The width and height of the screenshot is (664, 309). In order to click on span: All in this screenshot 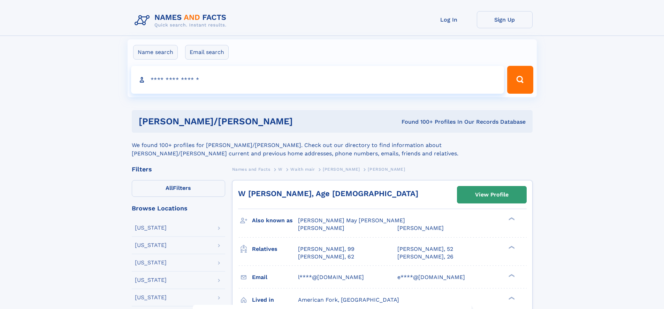, I will do `click(169, 188)`.